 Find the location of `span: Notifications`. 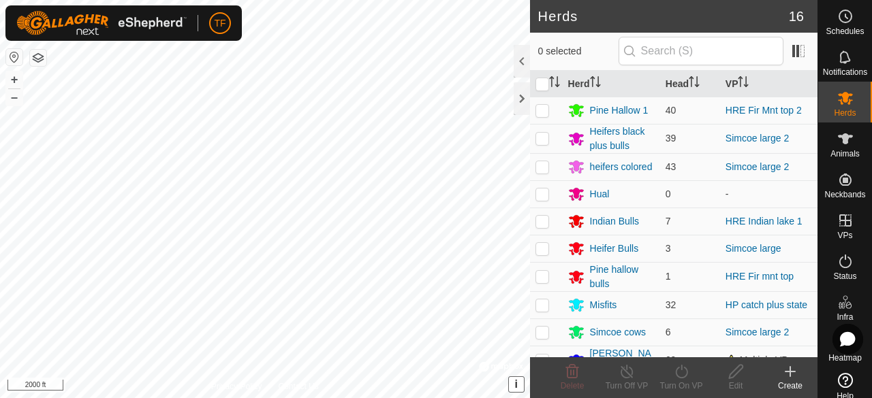

span: Notifications is located at coordinates (844, 72).